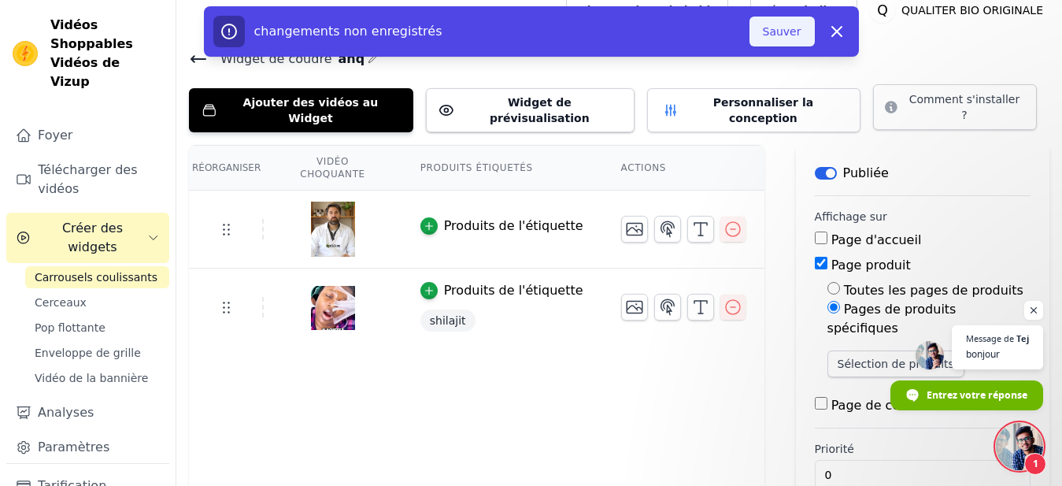 This screenshot has width=1062, height=486. I want to click on button: Sélection de produits, so click(896, 364).